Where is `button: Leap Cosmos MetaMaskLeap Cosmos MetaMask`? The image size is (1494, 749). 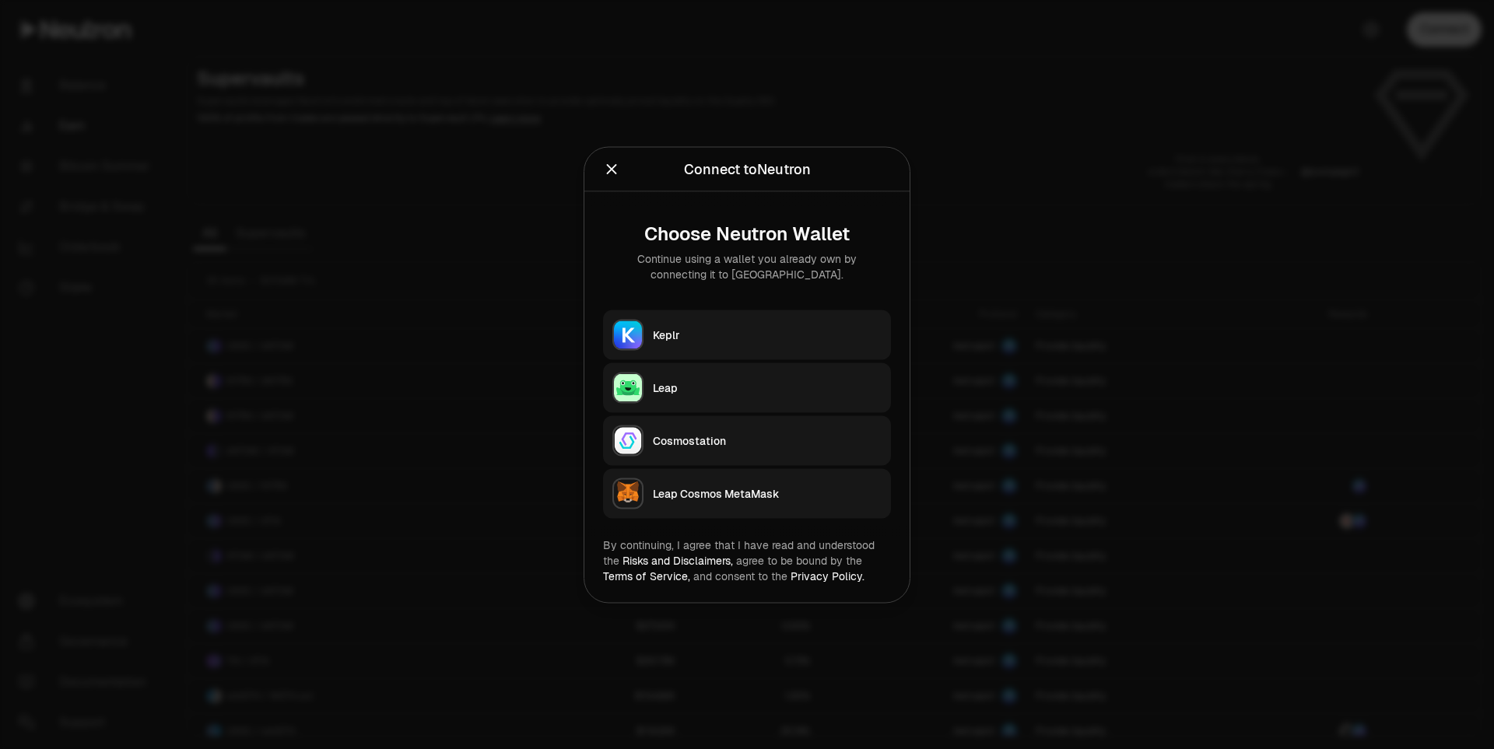 button: Leap Cosmos MetaMaskLeap Cosmos MetaMask is located at coordinates (747, 493).